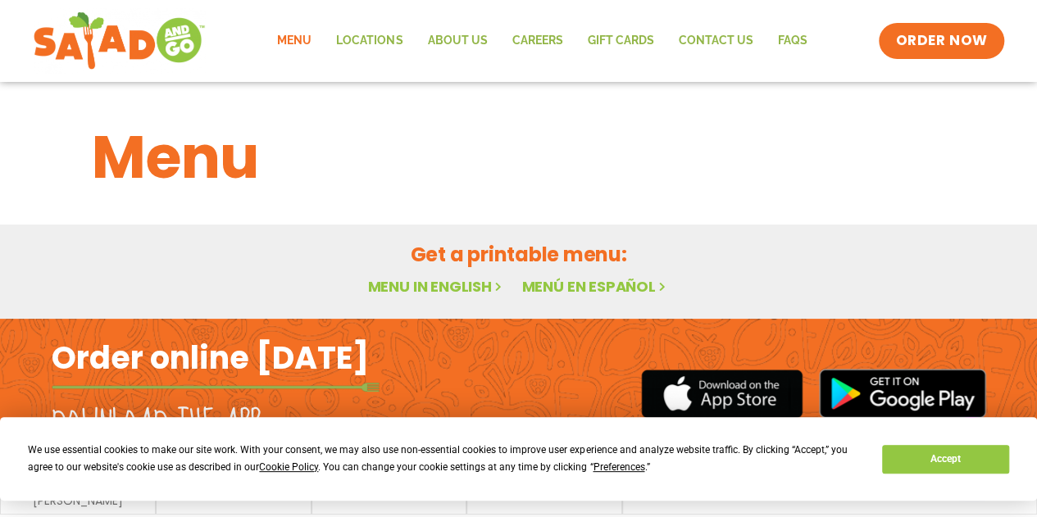 The width and height of the screenshot is (1037, 517). I want to click on button: Accept, so click(945, 459).